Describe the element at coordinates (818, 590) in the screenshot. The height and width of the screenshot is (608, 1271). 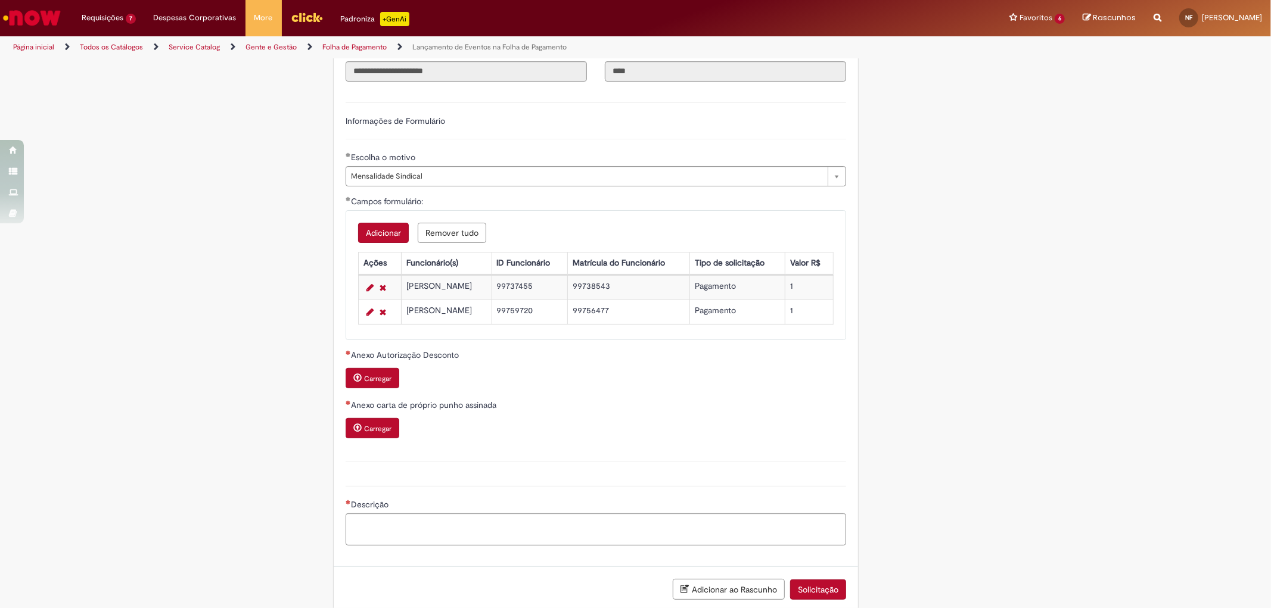
I see `button: Solicitação` at that location.